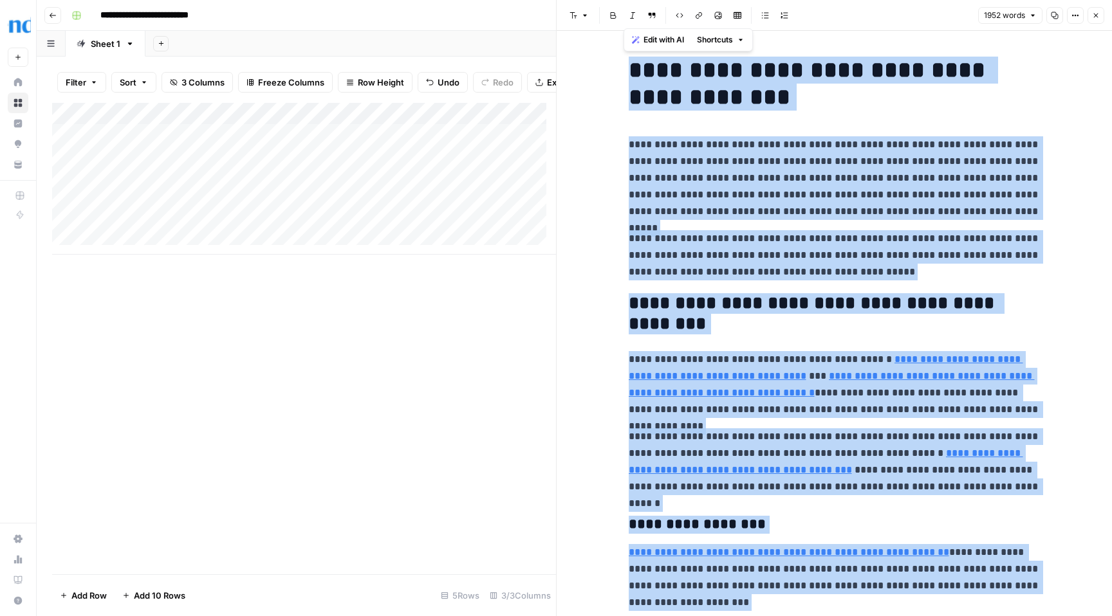 The height and width of the screenshot is (616, 1112). I want to click on span: Row Height, so click(381, 82).